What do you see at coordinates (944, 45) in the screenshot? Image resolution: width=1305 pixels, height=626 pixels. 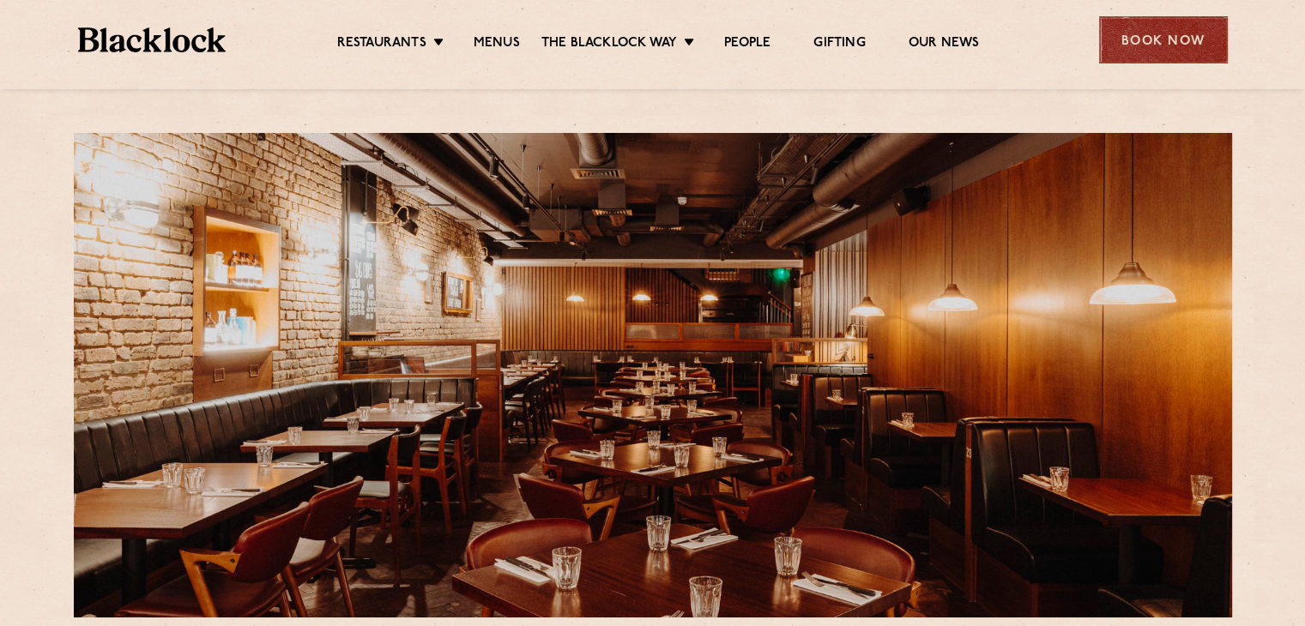 I see `a: Our News` at bounding box center [944, 45].